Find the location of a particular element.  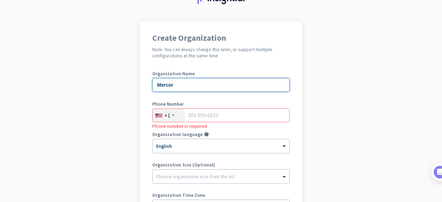

label: Organization language is located at coordinates (178, 134).